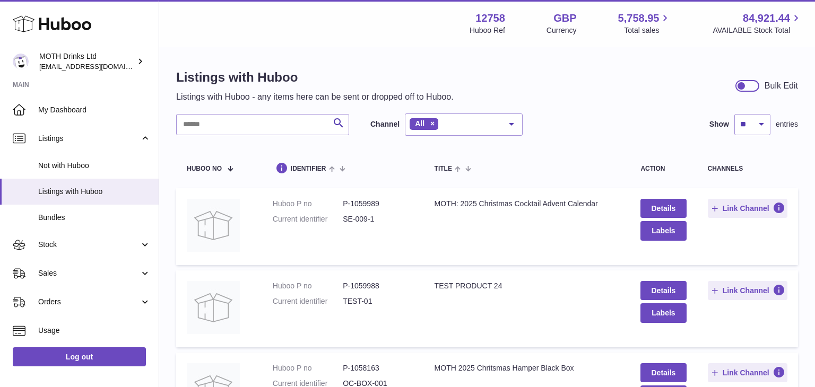  What do you see at coordinates (89, 302) in the screenshot?
I see `span: Orders` at bounding box center [89, 302].